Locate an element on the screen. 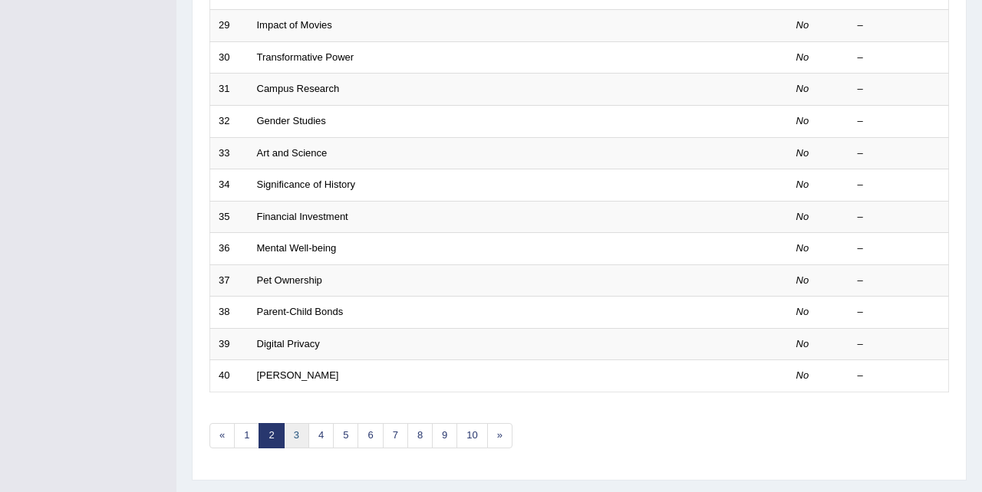  a: Transformative Power is located at coordinates (305, 57).